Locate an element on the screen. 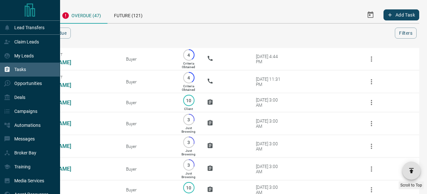 Image resolution: width=427 pixels, height=194 pixels. div: Future (121) is located at coordinates (128, 15).